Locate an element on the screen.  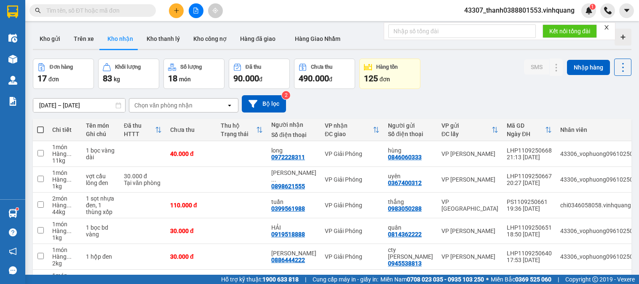
div: thắng is located at coordinates (410, 202).